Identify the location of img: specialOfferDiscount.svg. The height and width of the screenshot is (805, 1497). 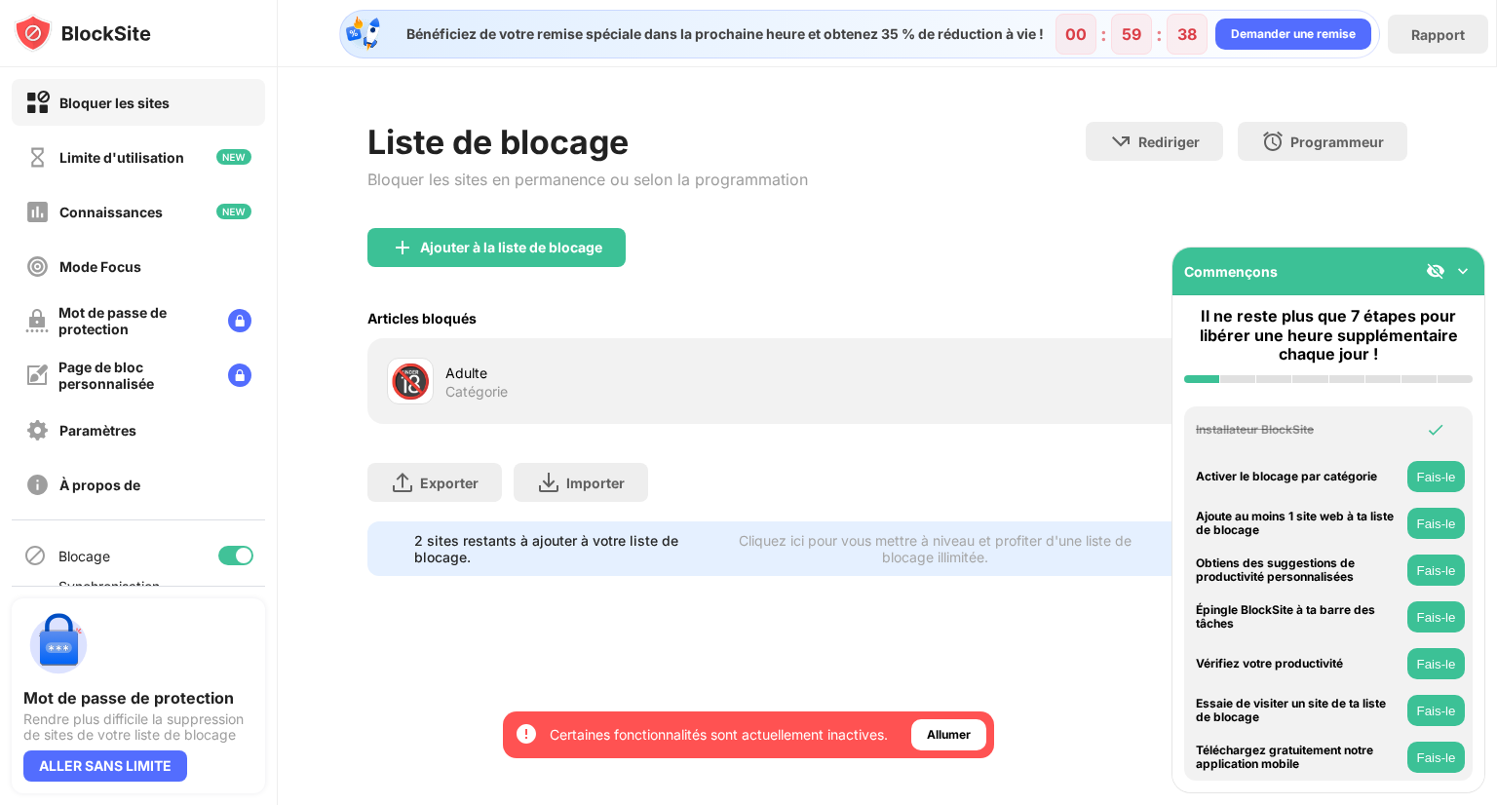
(364, 34).